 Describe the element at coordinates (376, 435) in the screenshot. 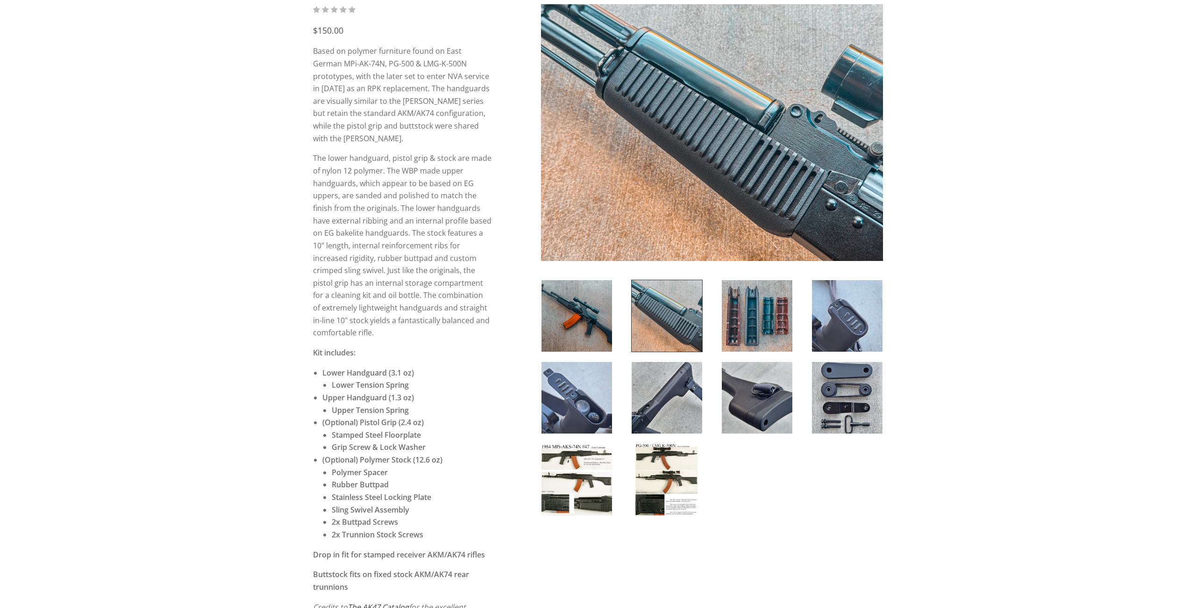

I see `strong: Stamped Steel Floorplate` at that location.